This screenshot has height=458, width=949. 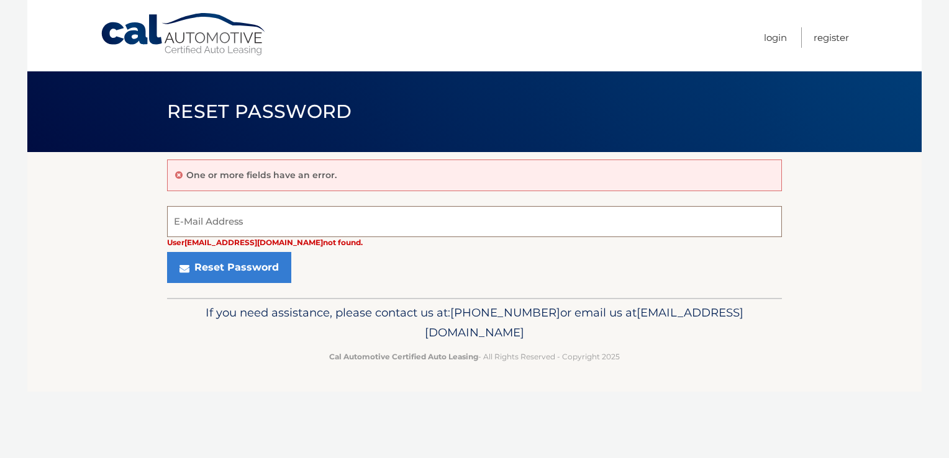 I want to click on p: One or more fields have an error., so click(x=261, y=175).